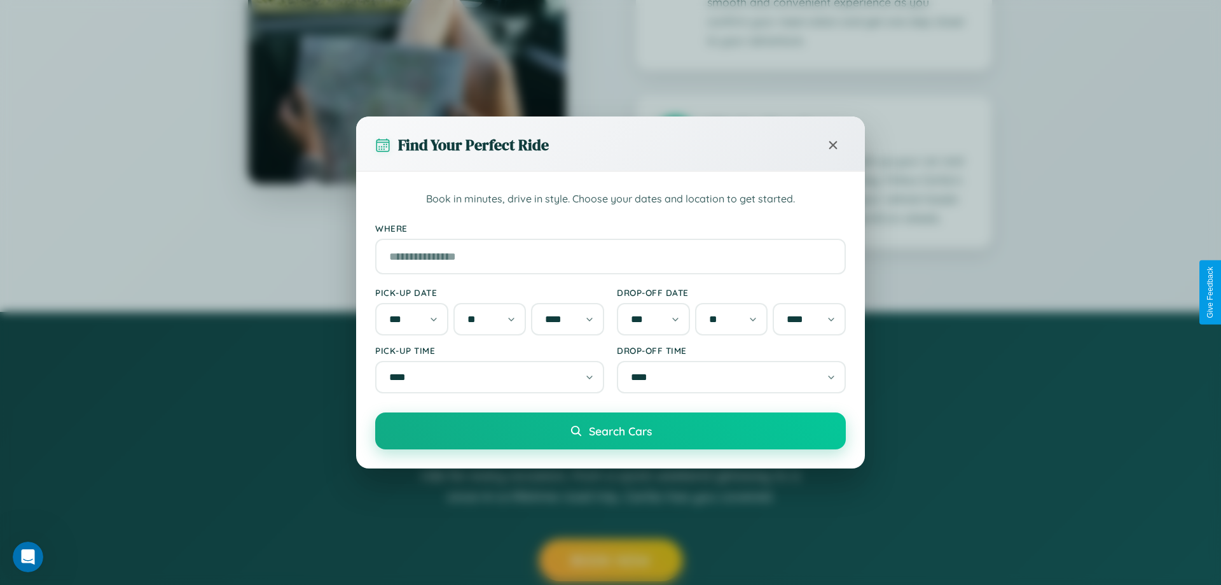  I want to click on label: Drop-off Date, so click(731, 292).